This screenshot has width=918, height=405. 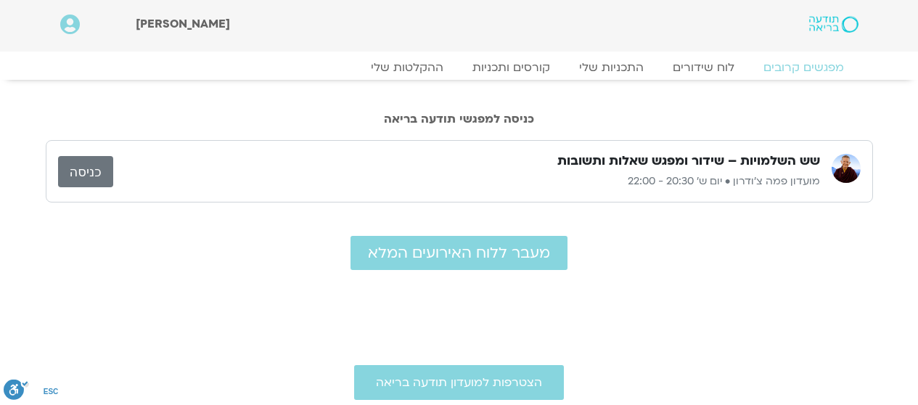 What do you see at coordinates (458, 382) in the screenshot?
I see `span: הצטרפות למועדון תודעה בריאה` at bounding box center [458, 382].